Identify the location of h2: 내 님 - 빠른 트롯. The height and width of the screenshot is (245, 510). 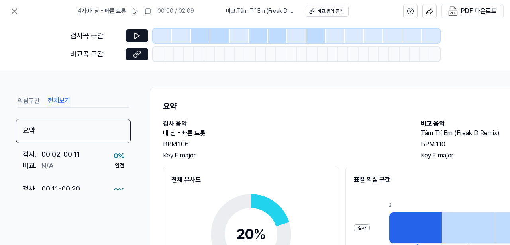
(284, 133).